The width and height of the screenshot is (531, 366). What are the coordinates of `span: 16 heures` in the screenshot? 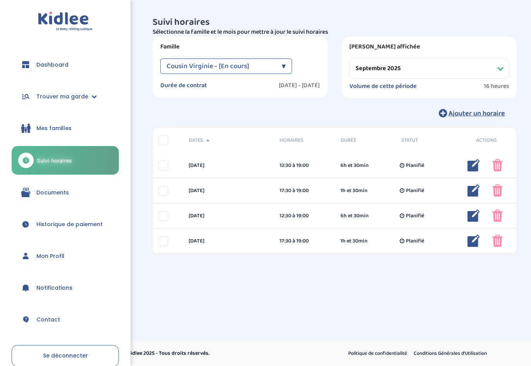 It's located at (497, 86).